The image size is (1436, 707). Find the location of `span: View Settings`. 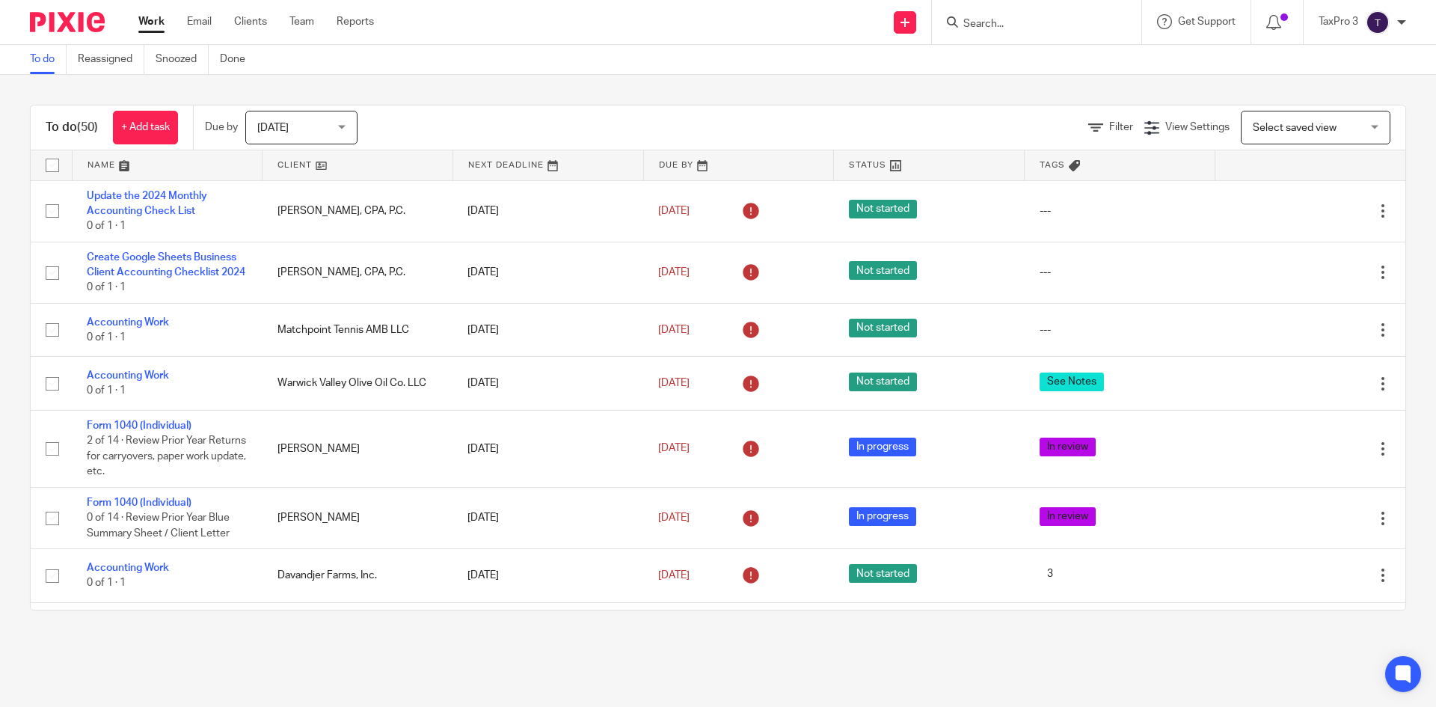

span: View Settings is located at coordinates (1197, 127).